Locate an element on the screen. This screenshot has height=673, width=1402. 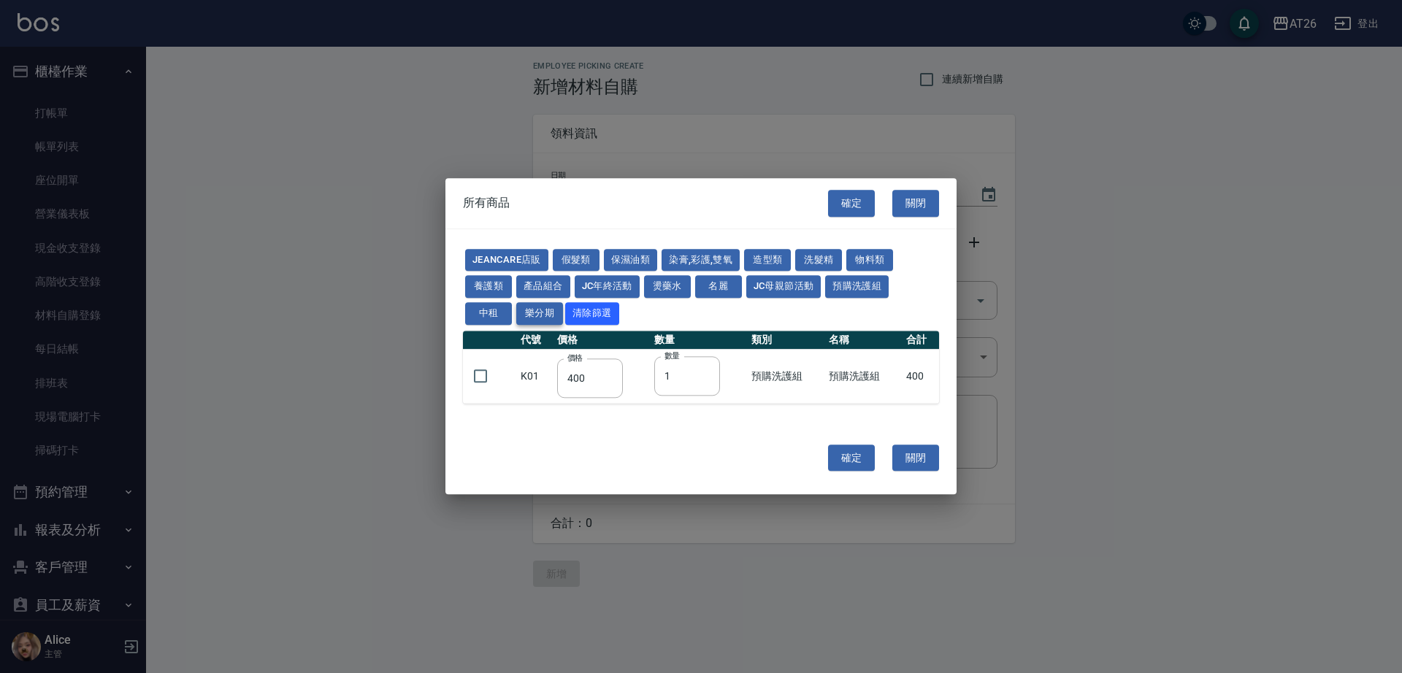
button: JeanCare店販 is located at coordinates (507, 260).